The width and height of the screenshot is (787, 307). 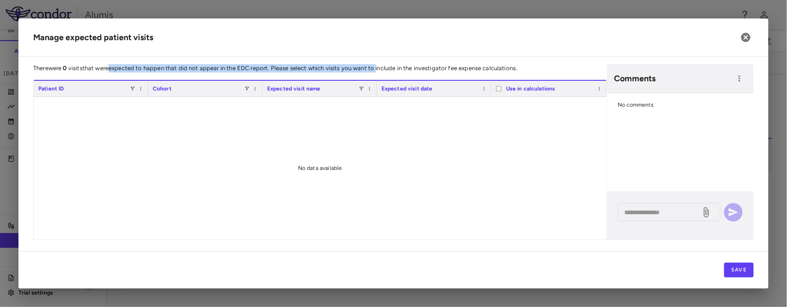 What do you see at coordinates (320, 68) in the screenshot?
I see `p: There were visits that were expected to happen that did not appear in the EDC report. Please sele...` at bounding box center [320, 68].